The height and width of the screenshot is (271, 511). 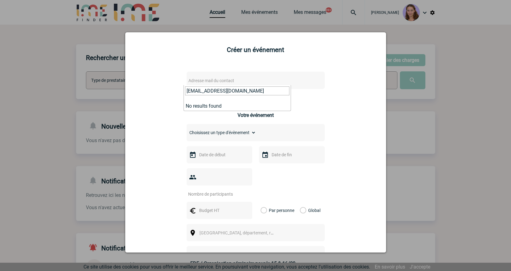 What do you see at coordinates (219, 210) in the screenshot?
I see `input: Budget HT` at bounding box center [219, 210].